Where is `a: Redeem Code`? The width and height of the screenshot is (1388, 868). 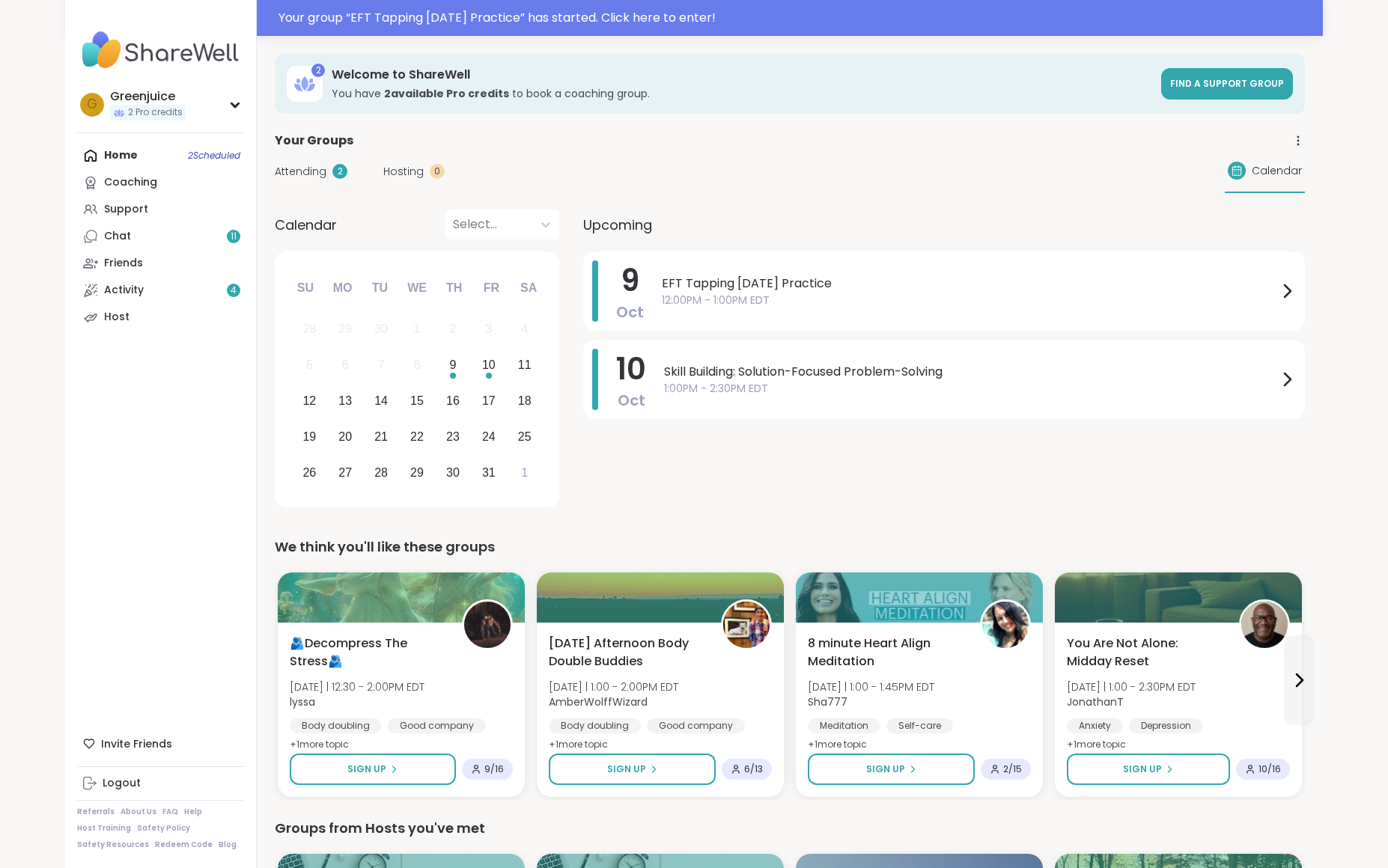 a: Redeem Code is located at coordinates (183, 845).